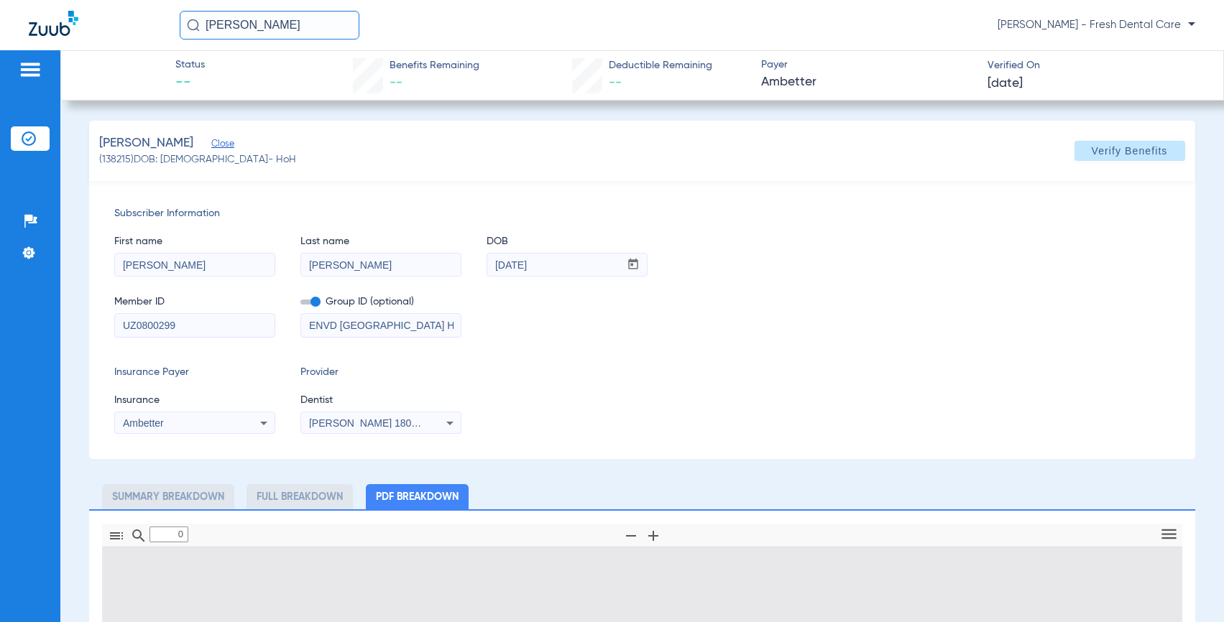 Image resolution: width=1224 pixels, height=622 pixels. I want to click on pdf-shy-button: Toggle Sidebar, so click(116, 541).